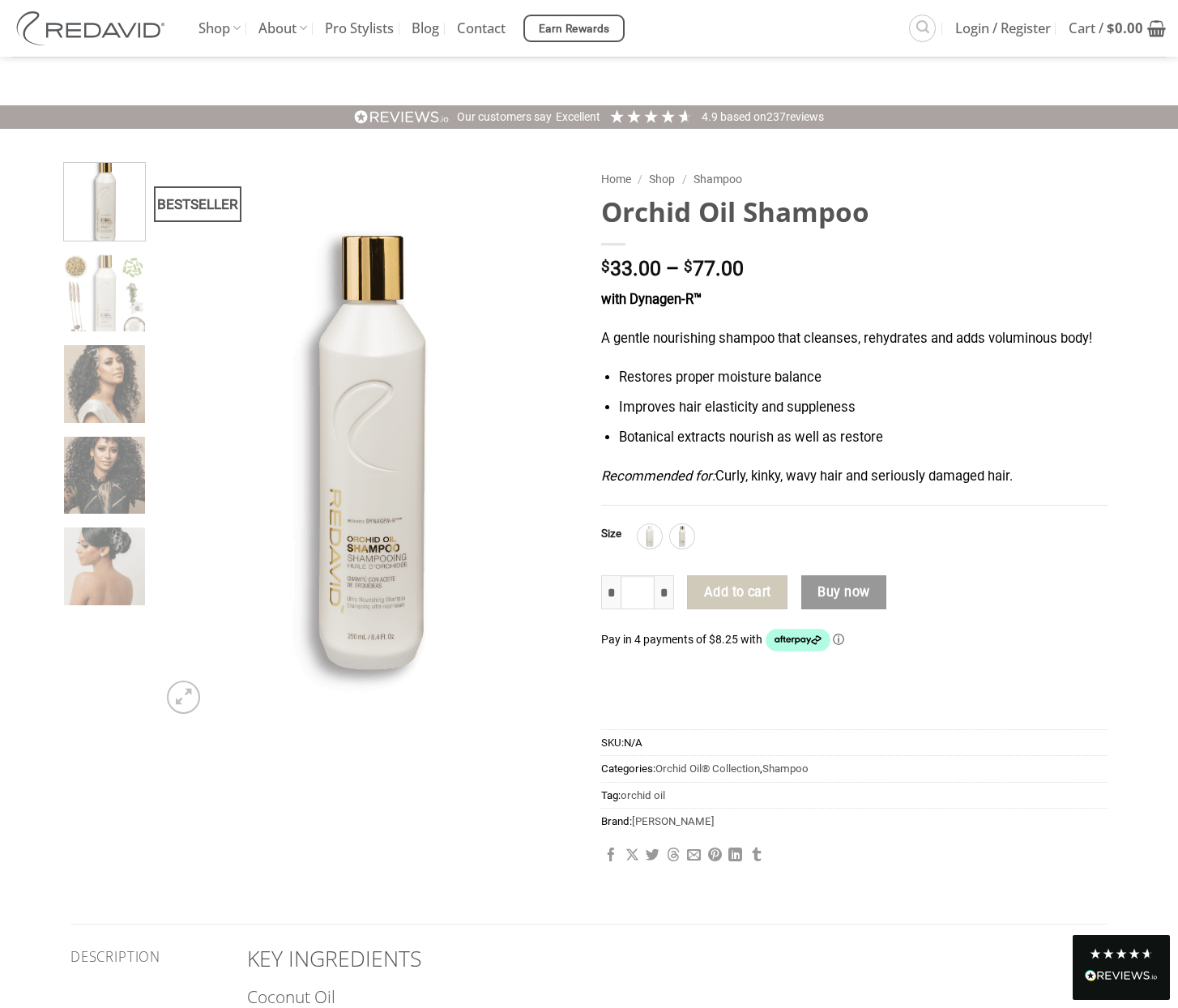 The height and width of the screenshot is (1008, 1178). I want to click on a: Share on Facebook, so click(611, 856).